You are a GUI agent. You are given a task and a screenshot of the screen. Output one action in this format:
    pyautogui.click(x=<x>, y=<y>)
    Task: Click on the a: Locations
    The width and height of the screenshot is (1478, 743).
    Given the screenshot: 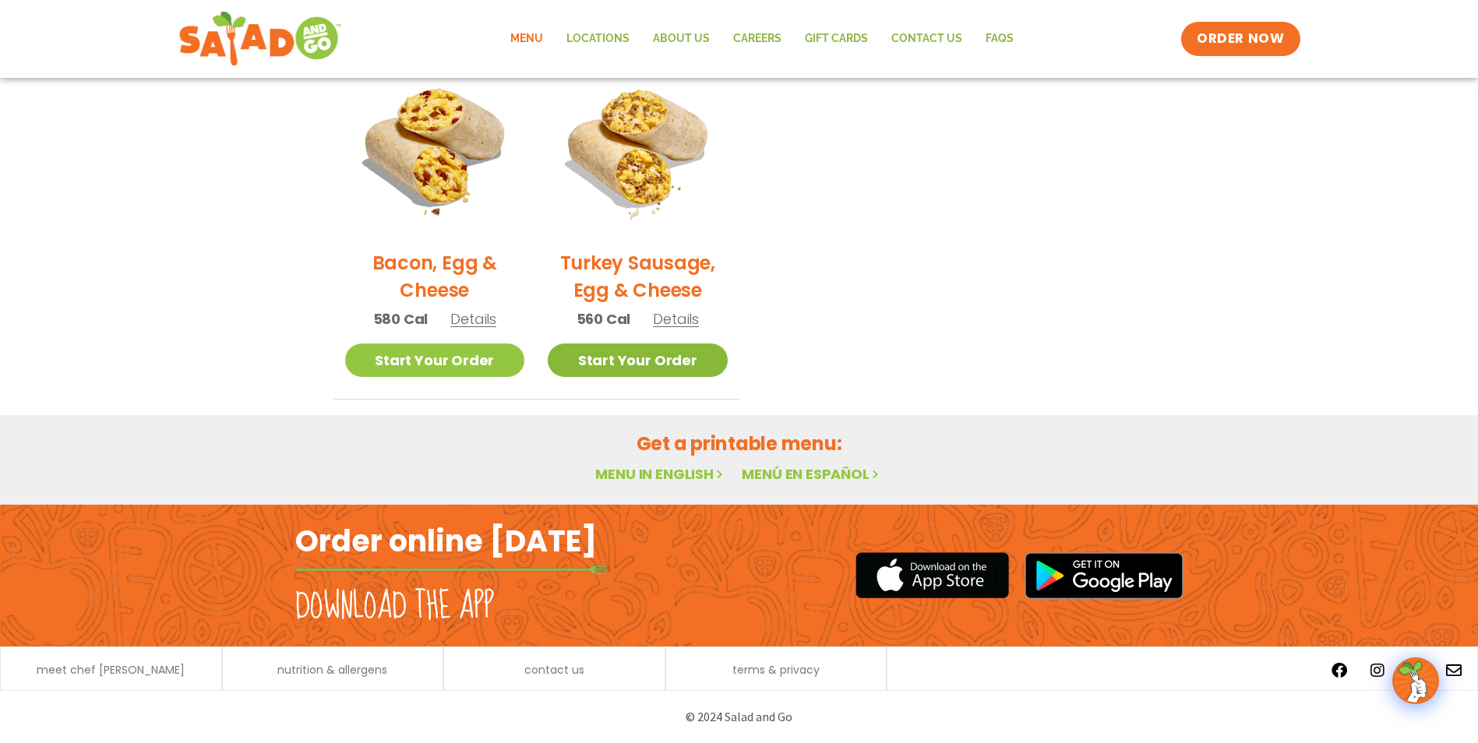 What is the action you would take?
    pyautogui.click(x=598, y=39)
    